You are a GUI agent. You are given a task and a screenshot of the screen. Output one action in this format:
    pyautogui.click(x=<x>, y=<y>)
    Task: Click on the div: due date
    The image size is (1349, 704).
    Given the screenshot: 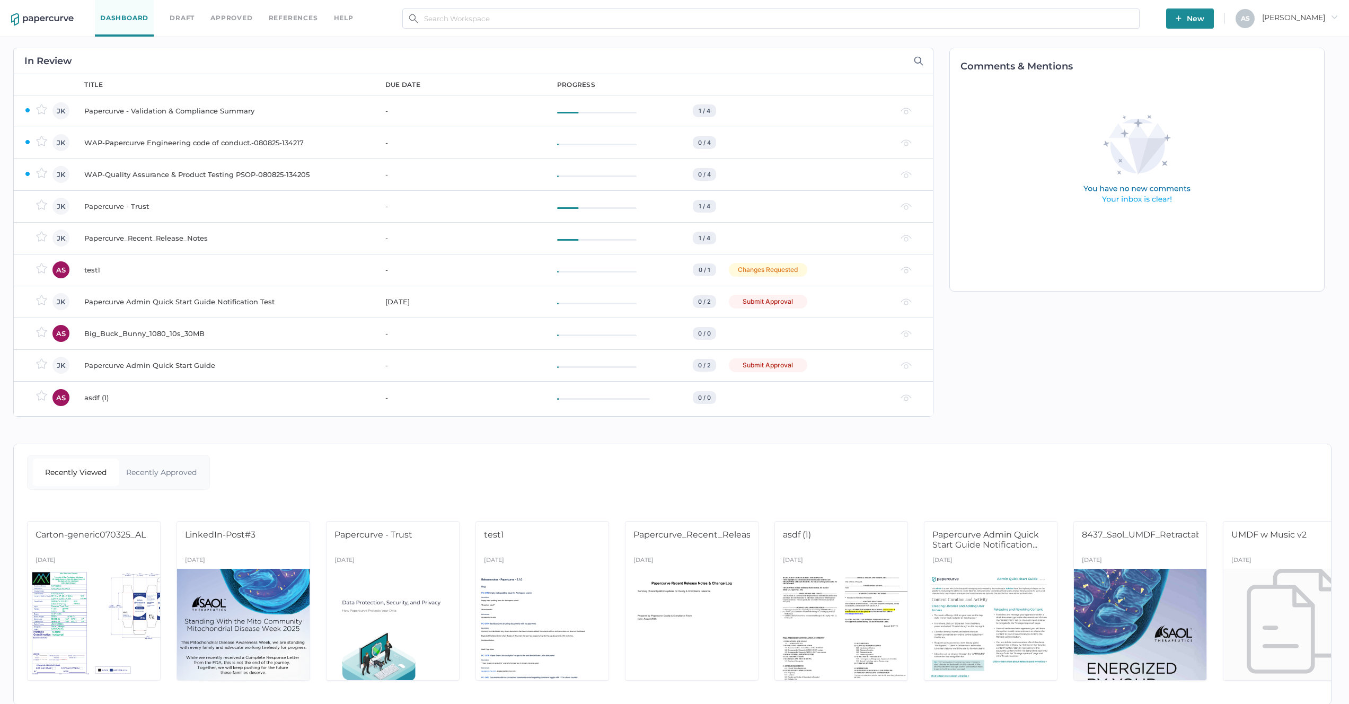 What is the action you would take?
    pyautogui.click(x=403, y=85)
    